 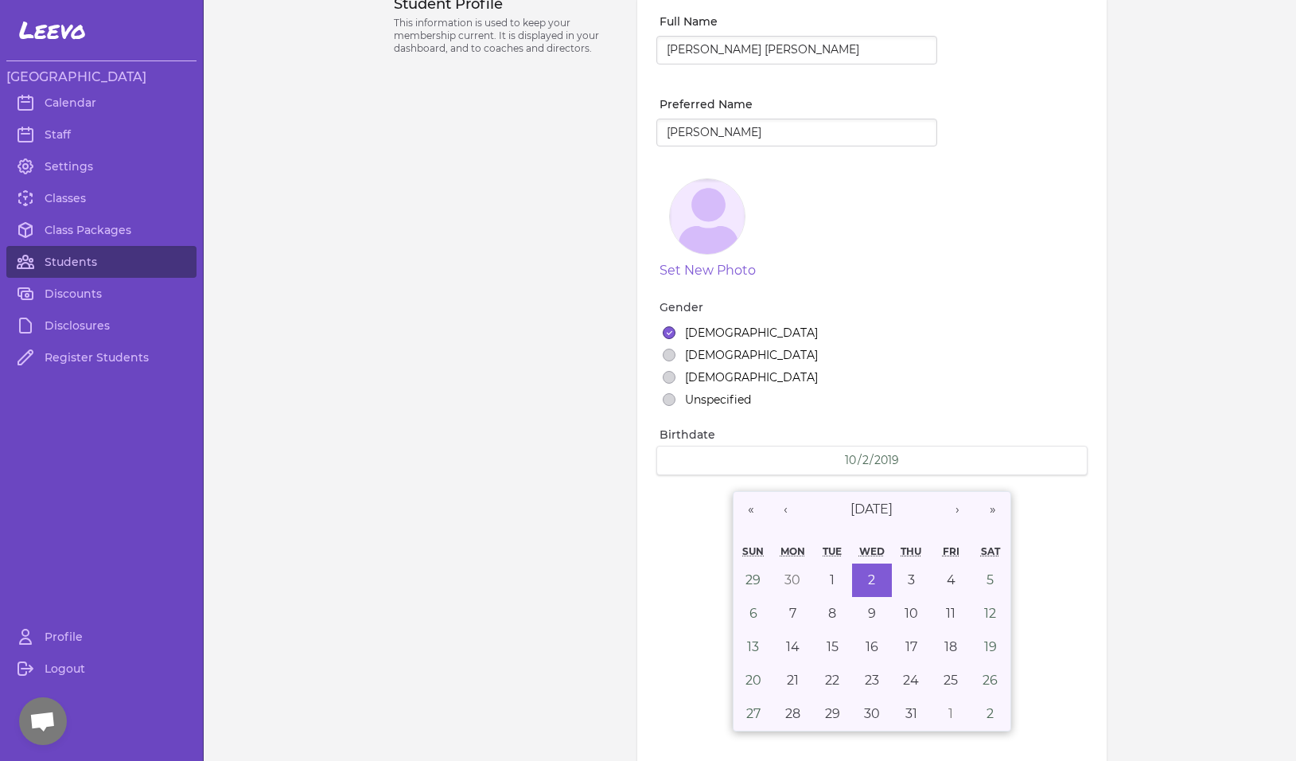 I want to click on button: October 26, 2019, so click(x=991, y=680).